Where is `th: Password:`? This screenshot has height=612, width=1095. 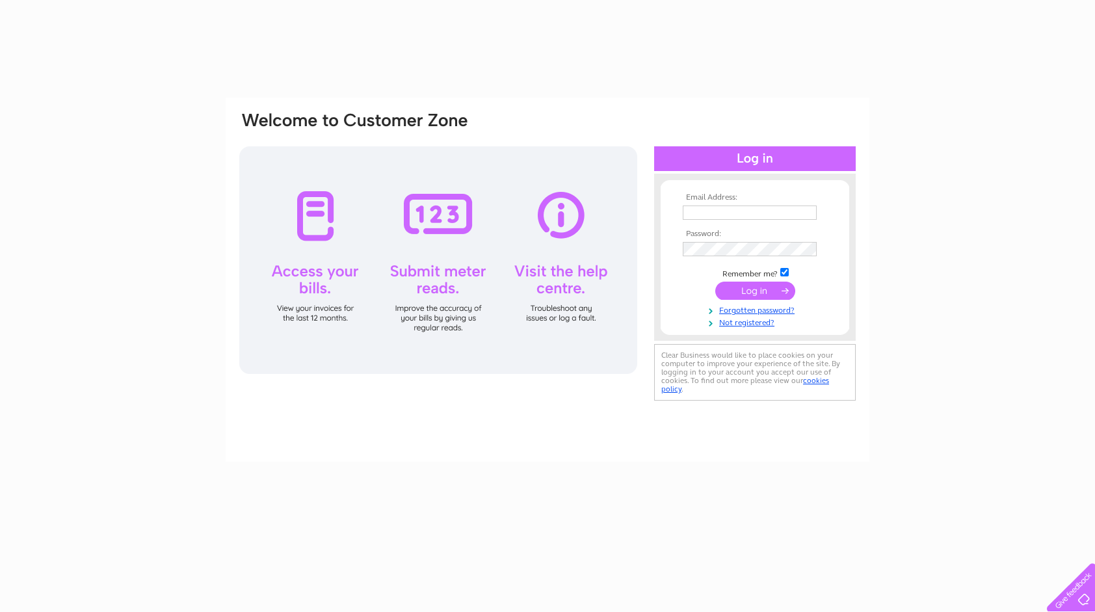
th: Password: is located at coordinates (755, 234).